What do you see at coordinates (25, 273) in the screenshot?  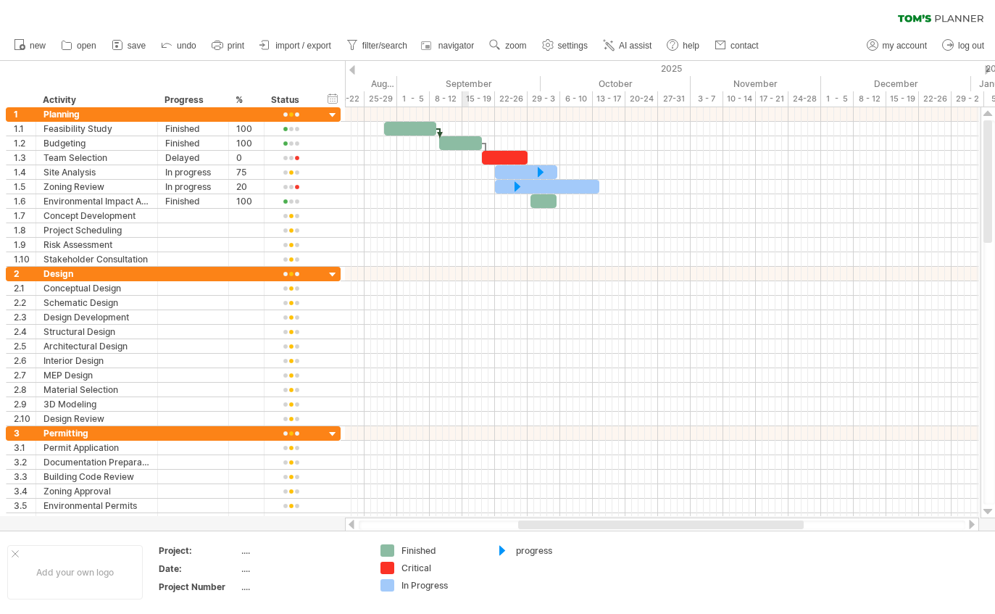 I see `div: 2` at bounding box center [25, 273].